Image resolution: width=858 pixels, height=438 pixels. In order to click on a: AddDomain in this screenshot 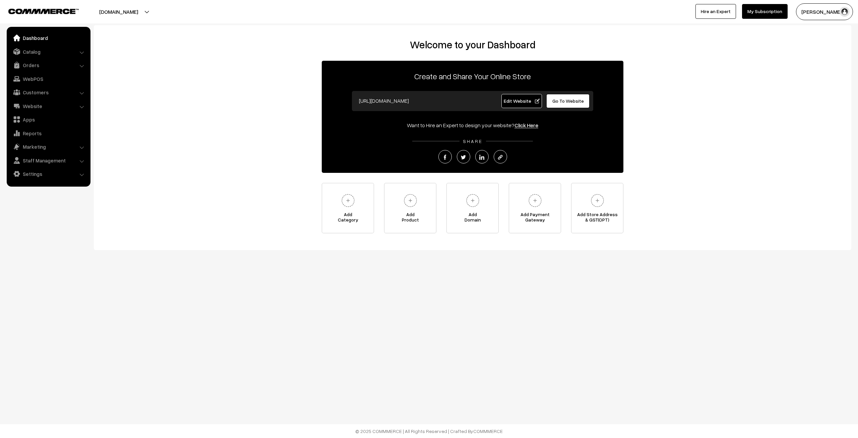, I will do `click(473, 208)`.